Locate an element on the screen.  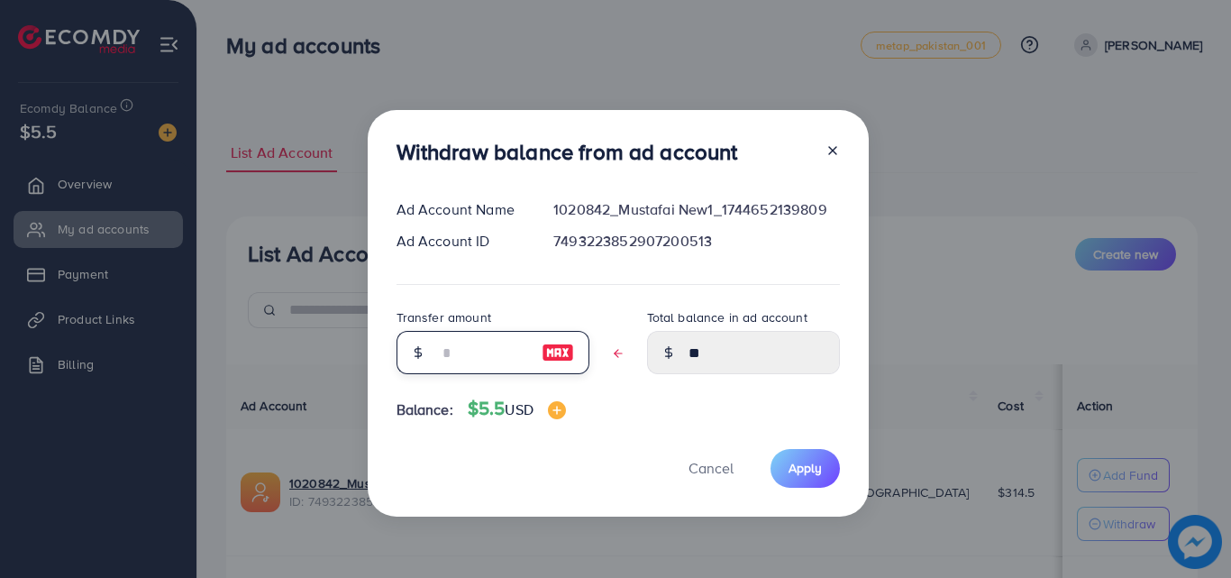
button: Cancel is located at coordinates (711, 468).